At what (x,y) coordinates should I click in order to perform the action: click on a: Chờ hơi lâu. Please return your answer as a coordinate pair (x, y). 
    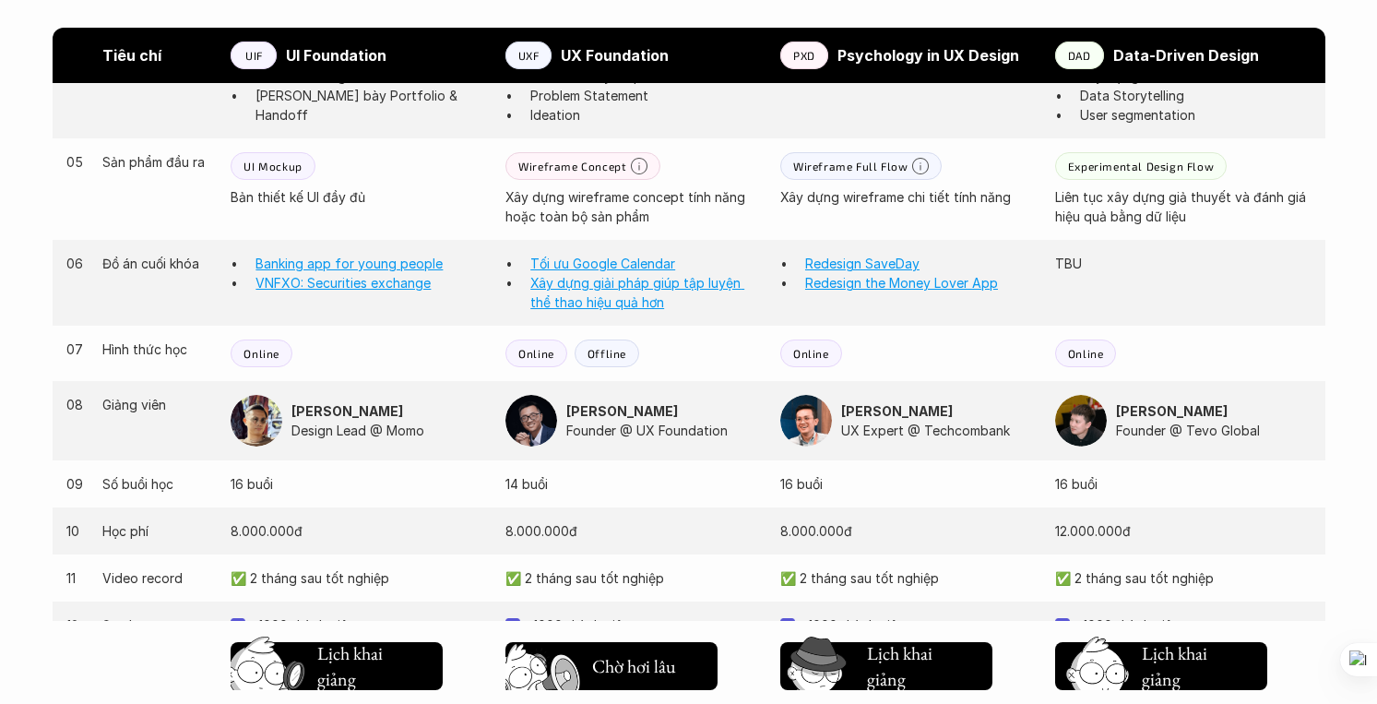
    Looking at the image, I should click on (612, 662).